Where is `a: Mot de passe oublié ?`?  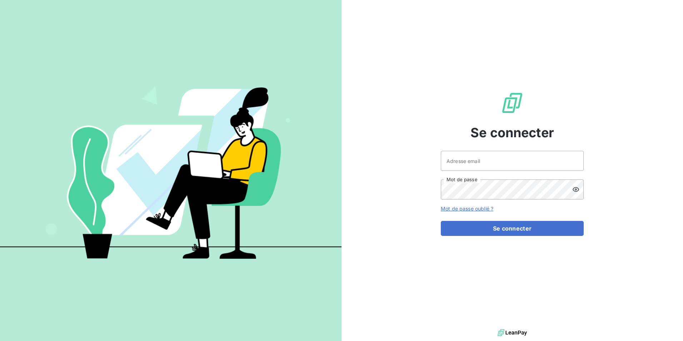
a: Mot de passe oublié ? is located at coordinates (467, 208).